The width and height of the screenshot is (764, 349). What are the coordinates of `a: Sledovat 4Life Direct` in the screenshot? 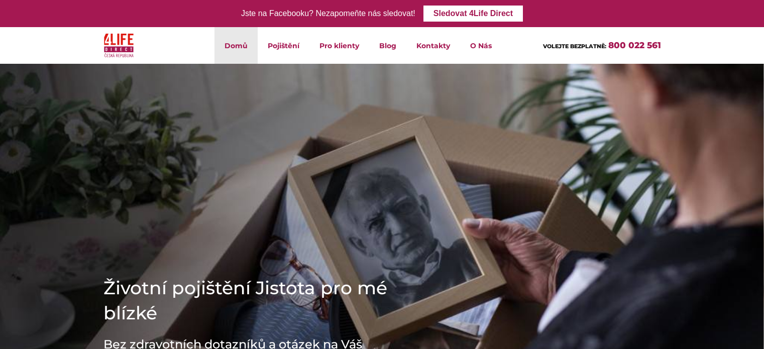 It's located at (473, 14).